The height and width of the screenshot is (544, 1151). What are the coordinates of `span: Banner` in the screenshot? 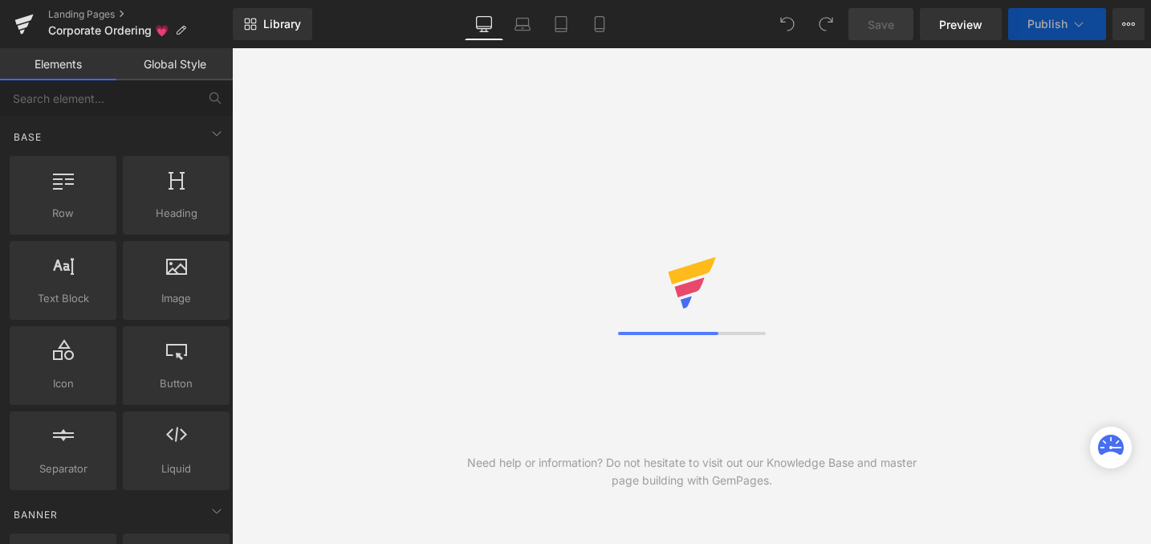 It's located at (35, 514).